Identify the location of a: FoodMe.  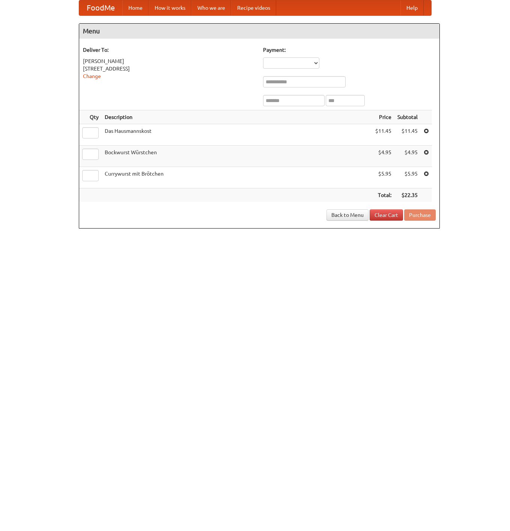
(101, 8).